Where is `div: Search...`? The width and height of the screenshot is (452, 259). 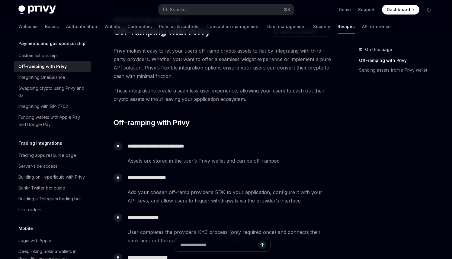 div: Search... is located at coordinates (178, 10).